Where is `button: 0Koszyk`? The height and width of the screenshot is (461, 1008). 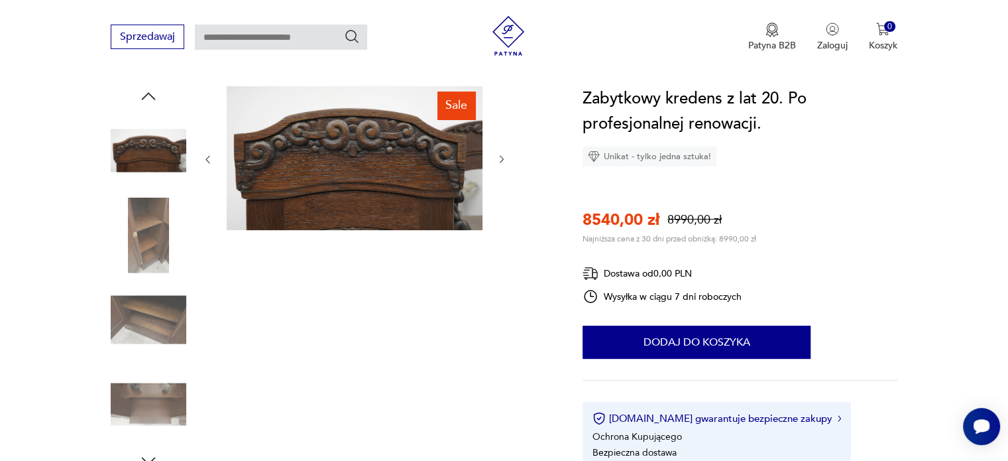
button: 0Koszyk is located at coordinates (883, 37).